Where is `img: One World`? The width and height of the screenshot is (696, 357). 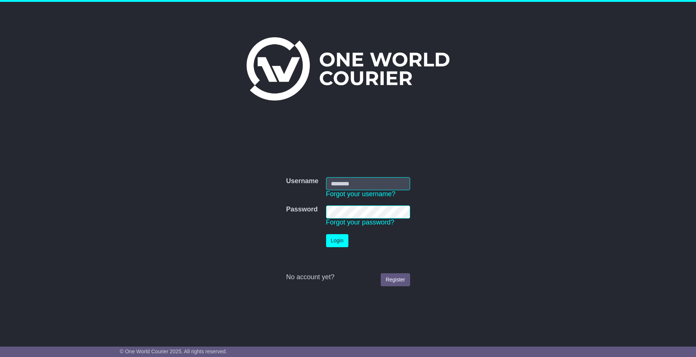
img: One World is located at coordinates (348, 69).